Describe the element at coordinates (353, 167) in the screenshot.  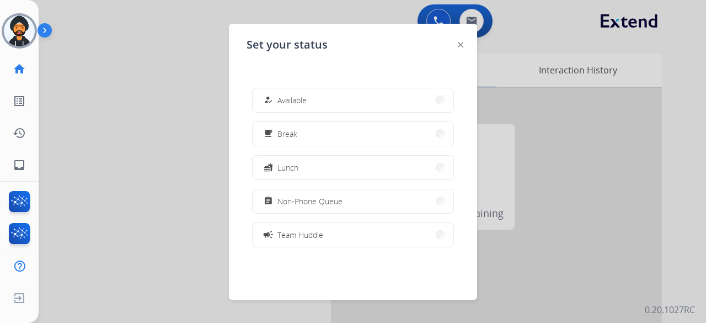
I see `button: Lunch` at that location.